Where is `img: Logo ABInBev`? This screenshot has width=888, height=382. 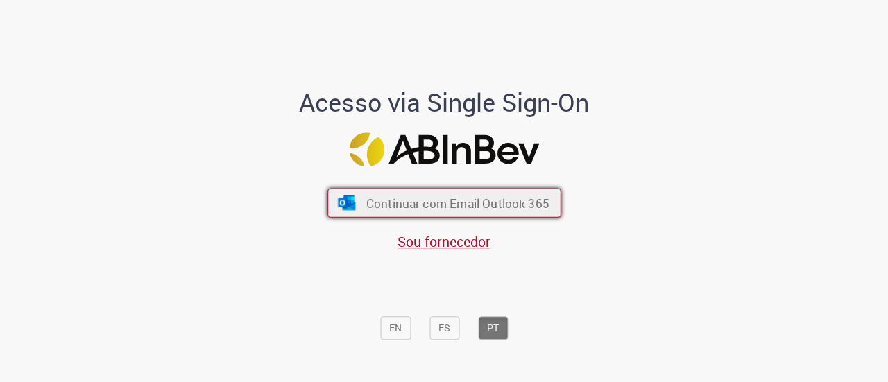 img: Logo ABInBev is located at coordinates (444, 149).